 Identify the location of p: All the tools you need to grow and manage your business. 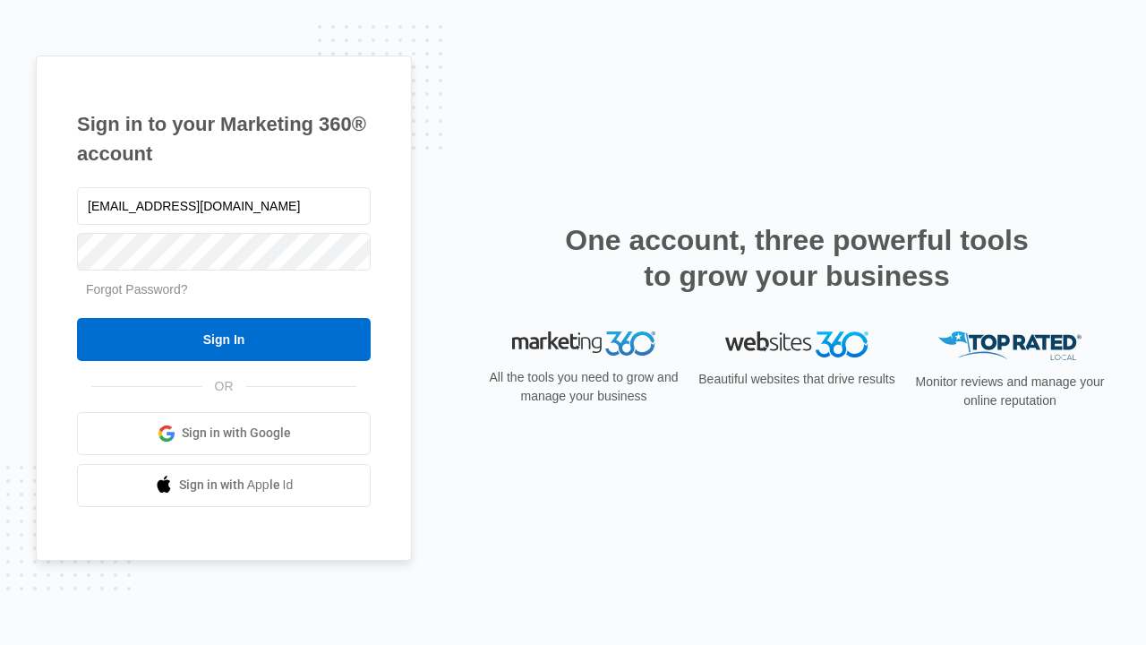
(584, 387).